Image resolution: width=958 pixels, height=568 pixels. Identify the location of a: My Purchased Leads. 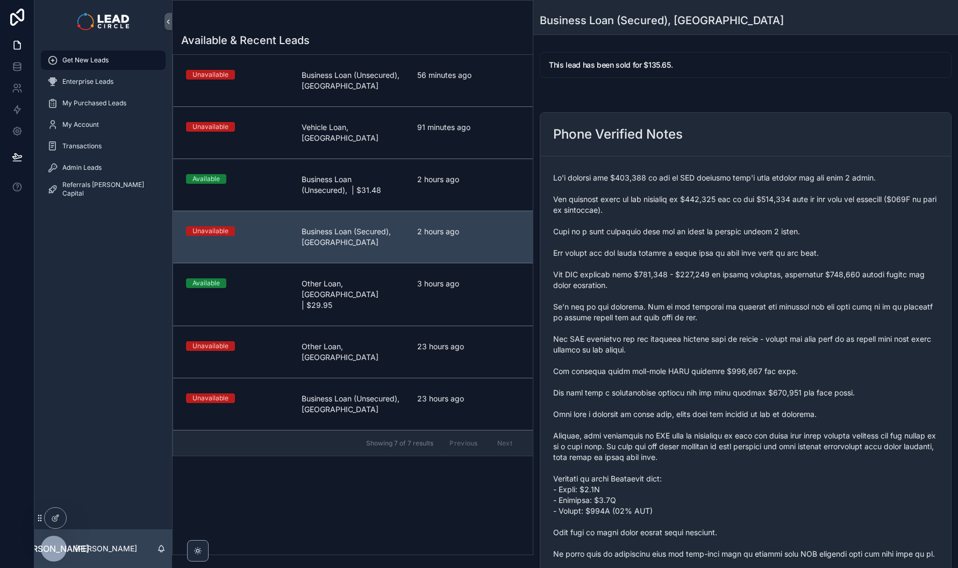
(103, 103).